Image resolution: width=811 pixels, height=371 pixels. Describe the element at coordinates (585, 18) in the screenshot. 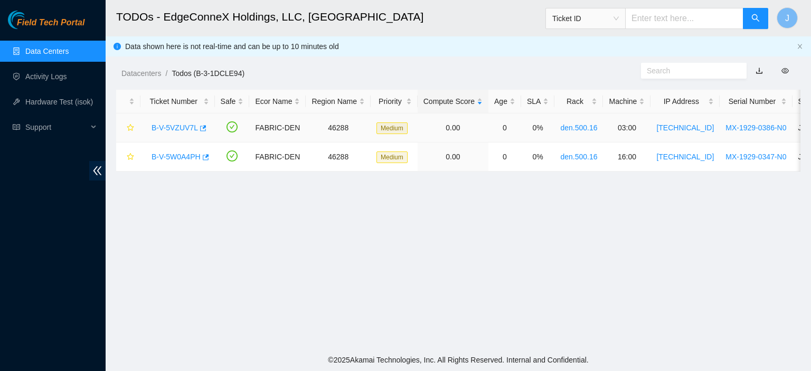

I see `span: Ticket ID` at that location.